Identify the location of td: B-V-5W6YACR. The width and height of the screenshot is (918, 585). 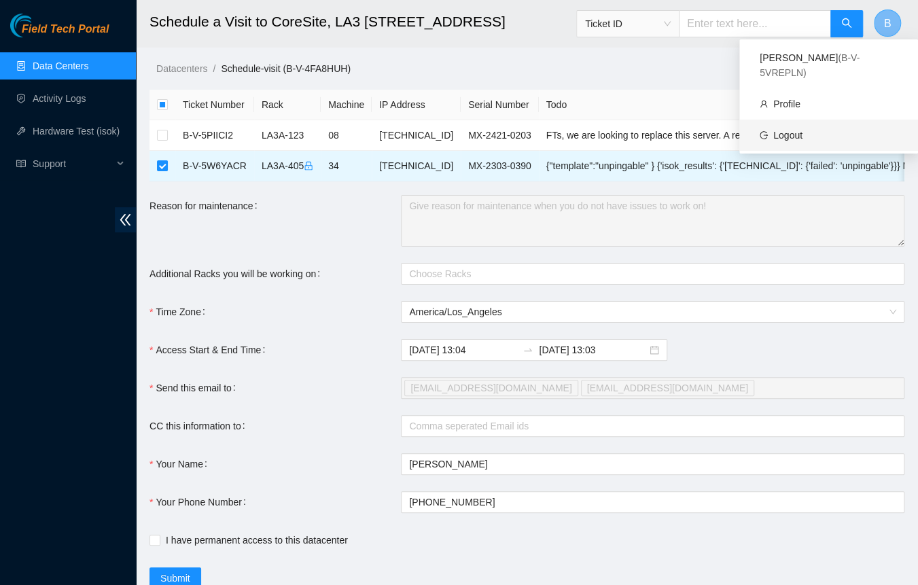
(215, 166).